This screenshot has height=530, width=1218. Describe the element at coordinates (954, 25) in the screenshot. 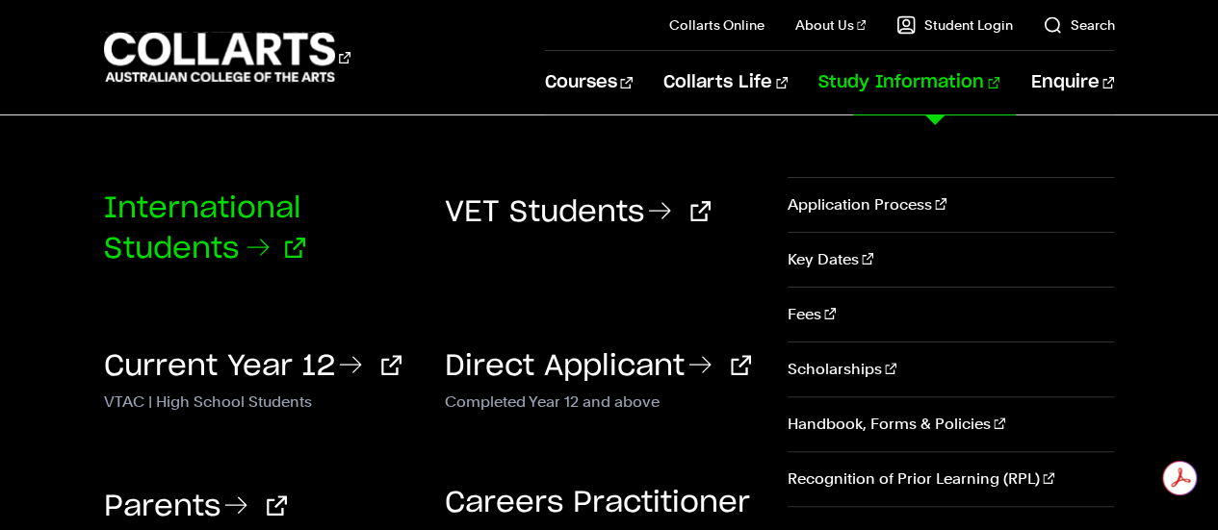

I see `a: Student Login` at that location.